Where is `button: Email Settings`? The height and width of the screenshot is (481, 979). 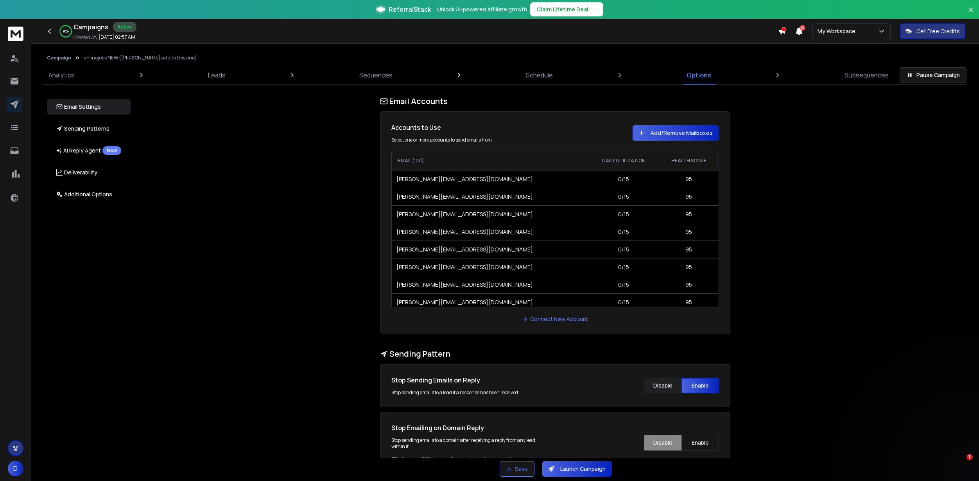 button: Email Settings is located at coordinates (89, 107).